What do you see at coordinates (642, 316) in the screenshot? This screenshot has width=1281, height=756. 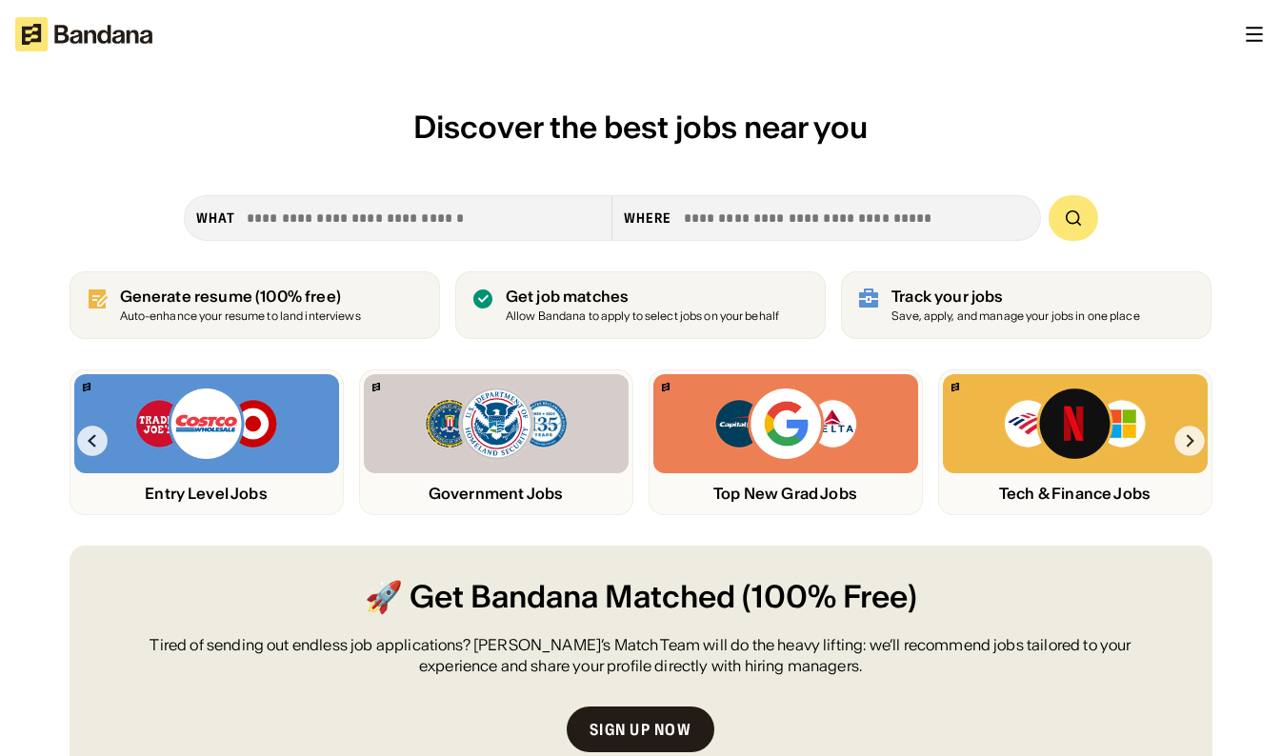 I see `div: Allow Bandana to apply to select jobs on your behalf` at bounding box center [642, 316].